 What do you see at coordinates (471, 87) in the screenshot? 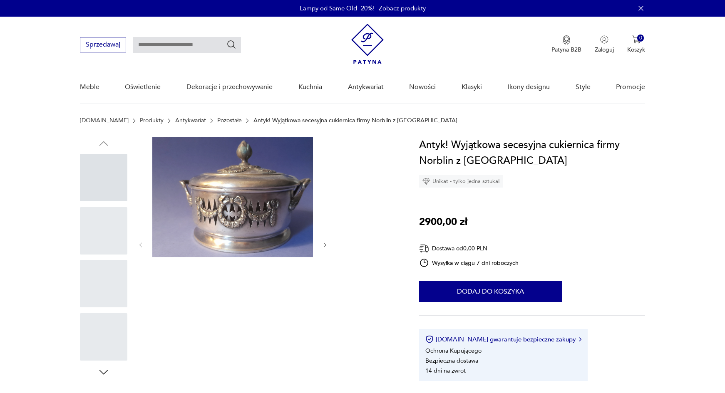
I see `a: Klasyki` at bounding box center [471, 87].